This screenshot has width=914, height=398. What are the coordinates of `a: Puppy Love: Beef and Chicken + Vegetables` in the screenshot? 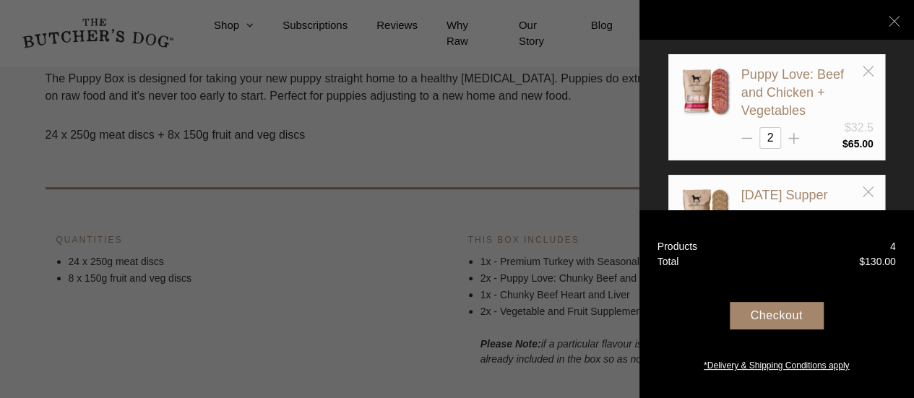 It's located at (793, 92).